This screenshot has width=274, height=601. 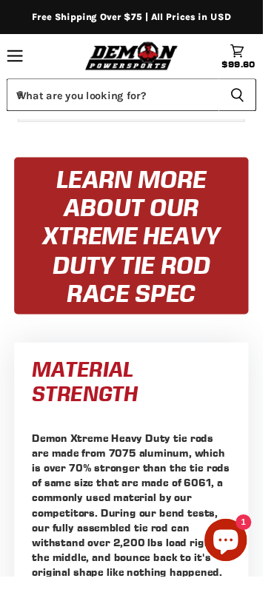 What do you see at coordinates (249, 58) in the screenshot?
I see `a: $99.60` at bounding box center [249, 58].